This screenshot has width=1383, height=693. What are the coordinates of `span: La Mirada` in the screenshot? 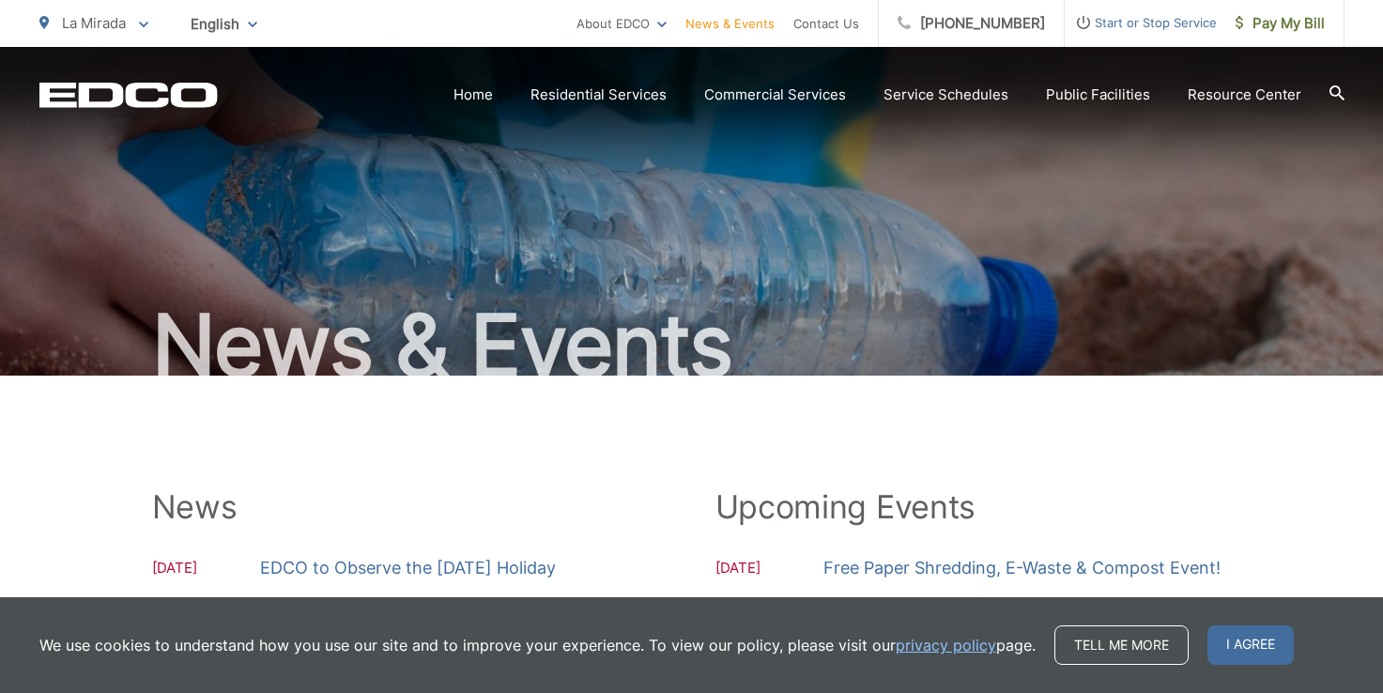 It's located at (94, 23).